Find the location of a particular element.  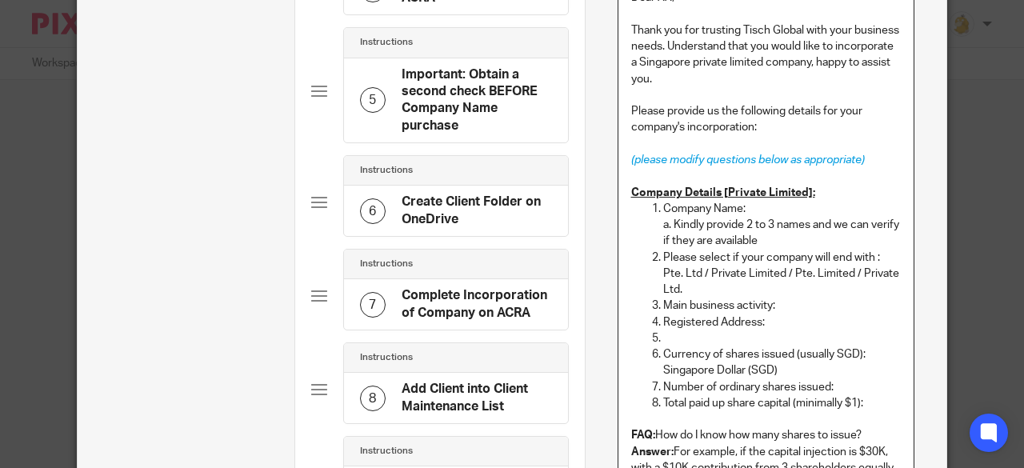

u: Company Details [Private Limited]: is located at coordinates (723, 193).